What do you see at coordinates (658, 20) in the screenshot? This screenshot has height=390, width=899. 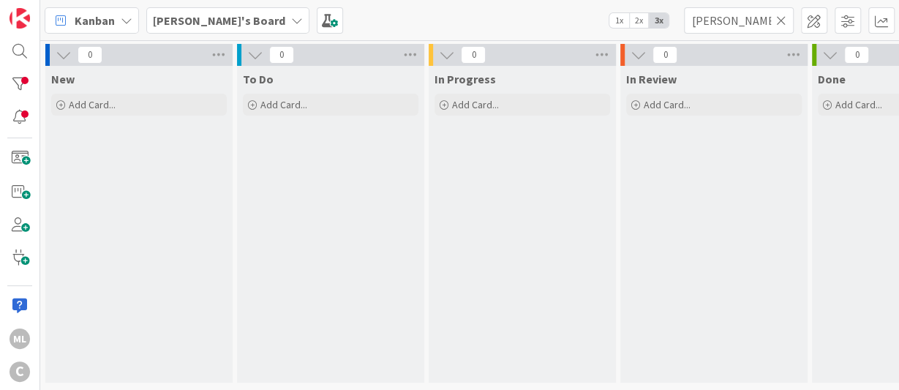 I see `span: 3x` at bounding box center [658, 20].